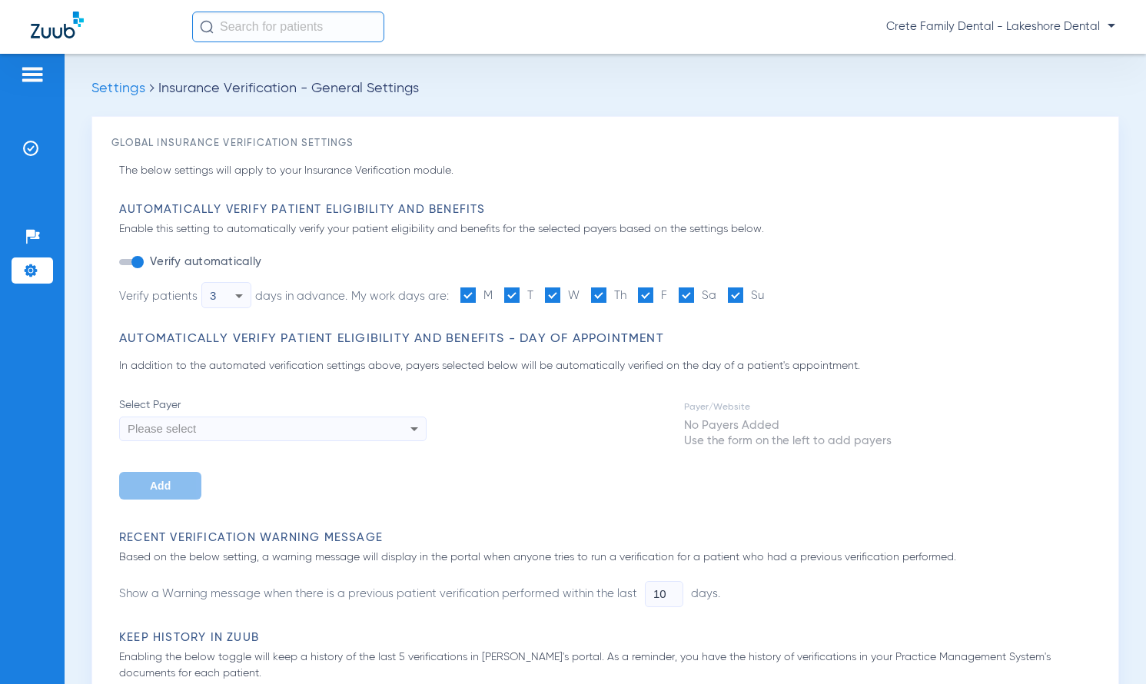 The width and height of the screenshot is (1146, 684). Describe the element at coordinates (609, 210) in the screenshot. I see `h3: Automatically Verify Patient Eligibility and Benefits` at that location.